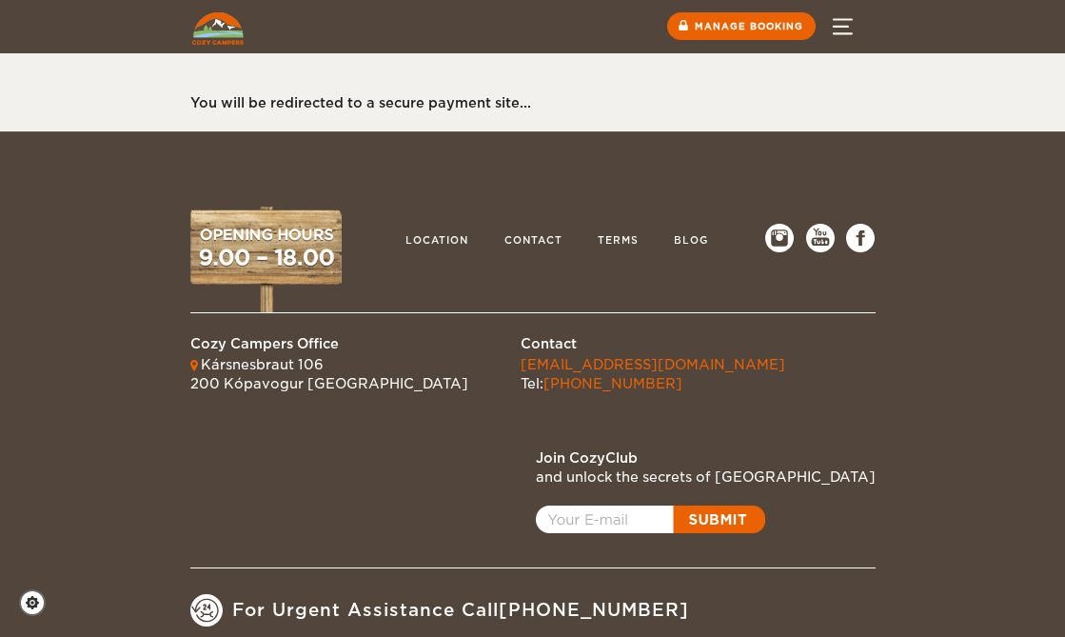 The height and width of the screenshot is (637, 1065). Describe the element at coordinates (533, 242) in the screenshot. I see `a: Contact` at that location.